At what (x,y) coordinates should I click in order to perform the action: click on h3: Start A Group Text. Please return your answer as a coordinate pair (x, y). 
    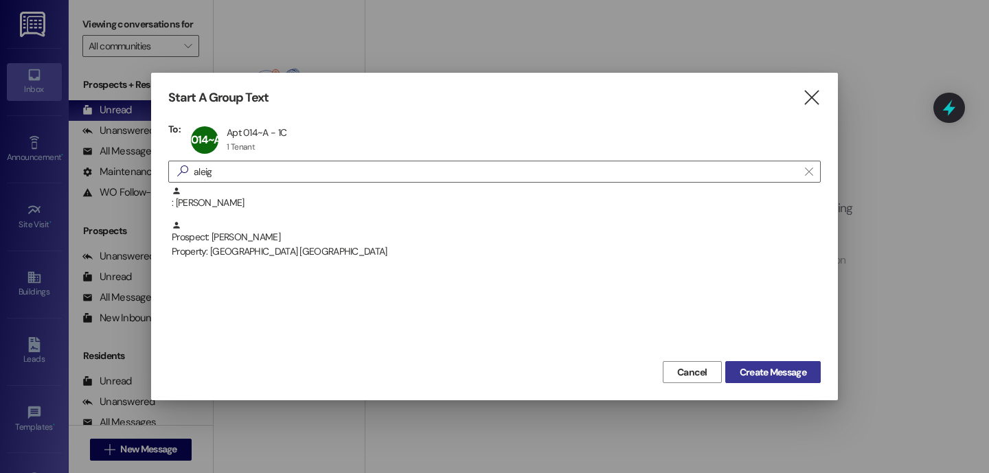
    Looking at the image, I should click on (218, 98).